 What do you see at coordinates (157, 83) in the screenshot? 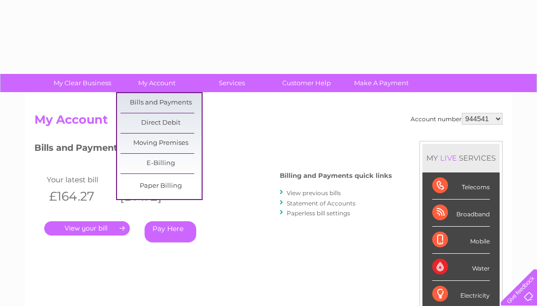
I see `a: My Account` at bounding box center [157, 83].